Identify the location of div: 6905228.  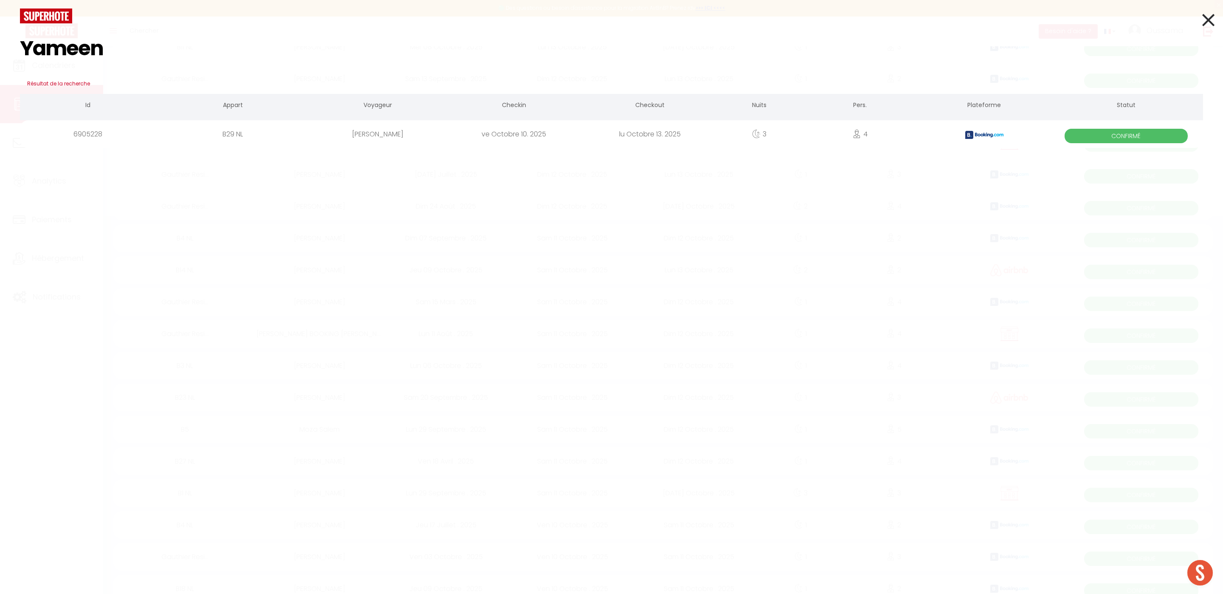
(88, 134).